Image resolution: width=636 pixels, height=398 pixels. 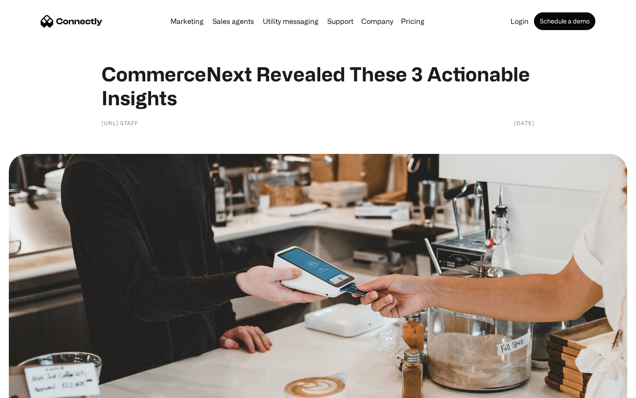 What do you see at coordinates (187, 21) in the screenshot?
I see `a: Marketing` at bounding box center [187, 21].